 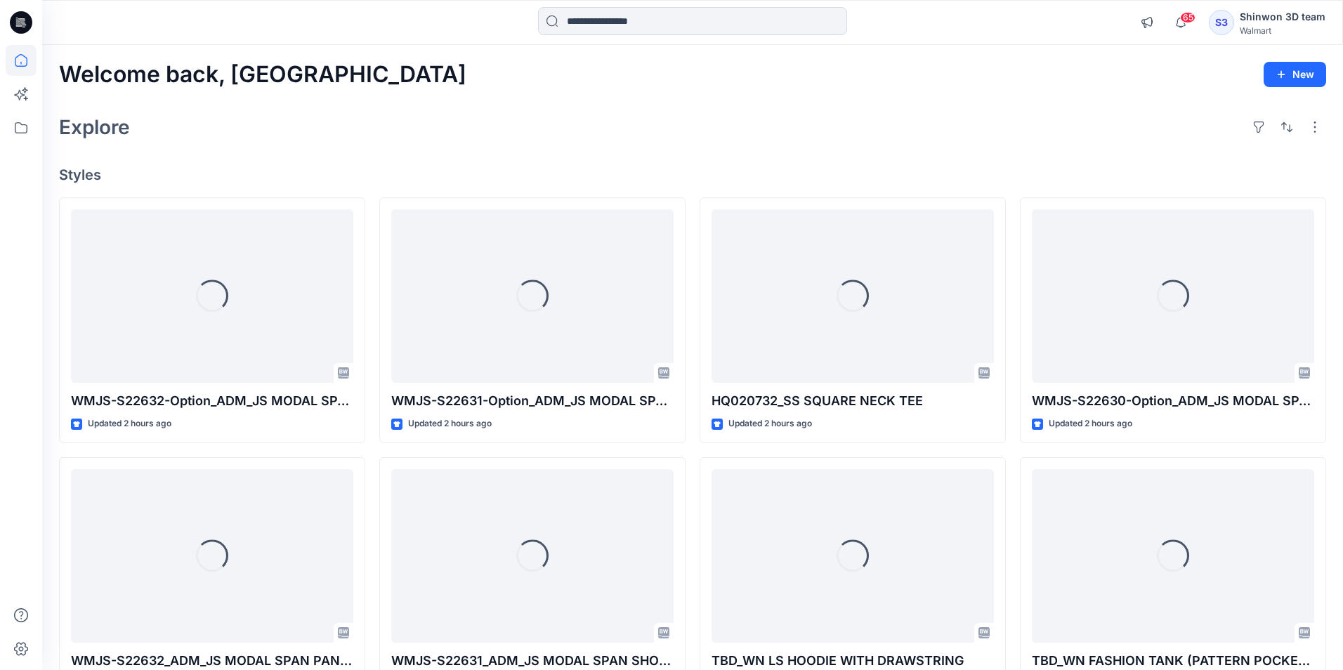 I want to click on span: 65, so click(x=1187, y=18).